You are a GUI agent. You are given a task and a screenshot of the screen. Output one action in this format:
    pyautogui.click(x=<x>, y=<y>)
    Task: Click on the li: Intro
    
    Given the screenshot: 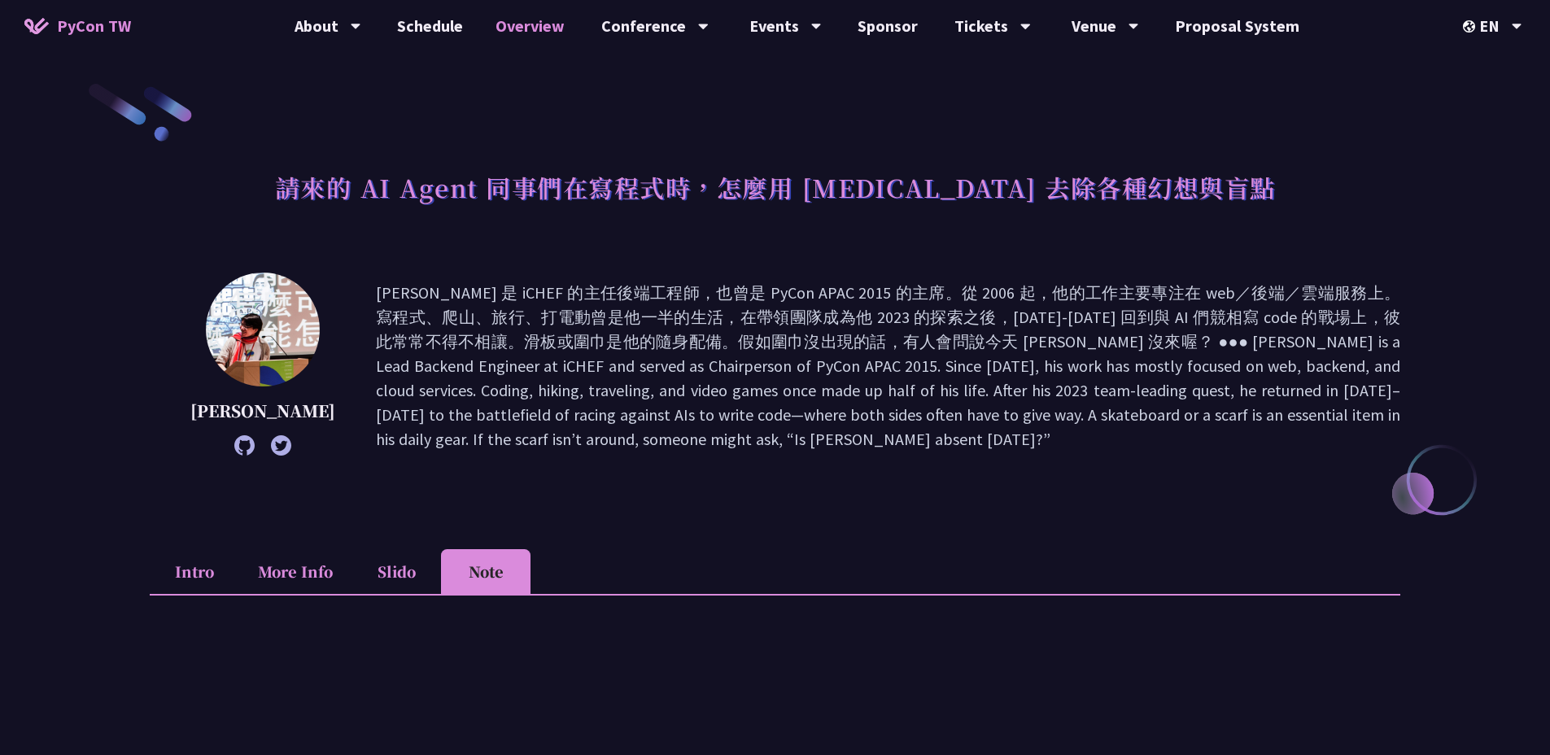 What is the action you would take?
    pyautogui.click(x=194, y=571)
    